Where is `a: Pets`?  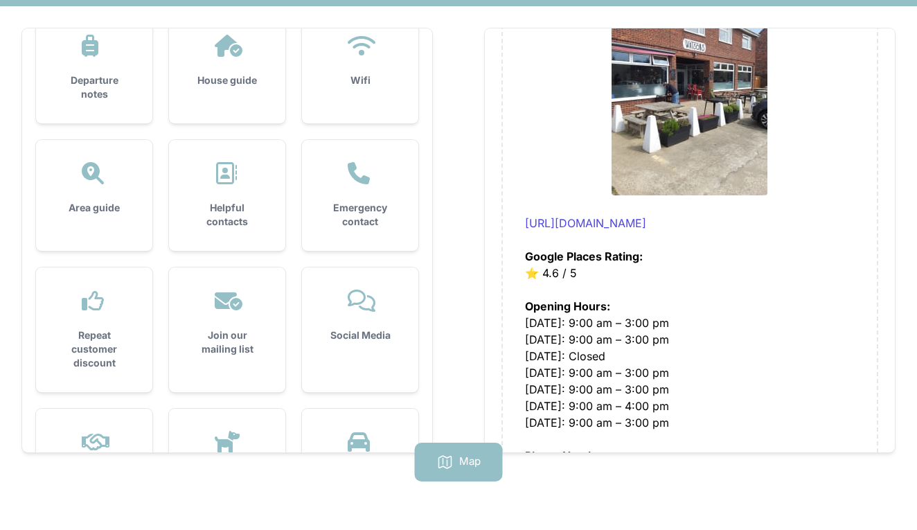
a: Pets is located at coordinates (227, 457).